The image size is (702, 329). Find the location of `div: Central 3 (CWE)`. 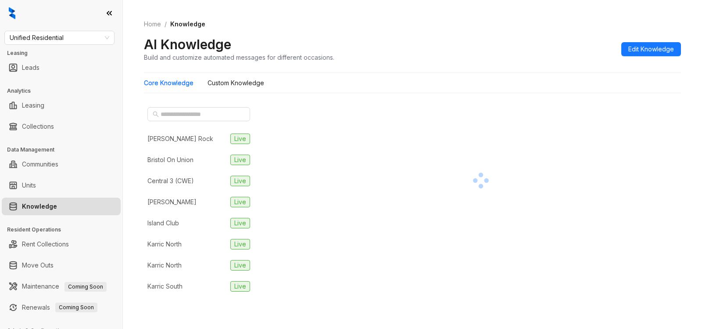

div: Central 3 (CWE) is located at coordinates (171, 181).